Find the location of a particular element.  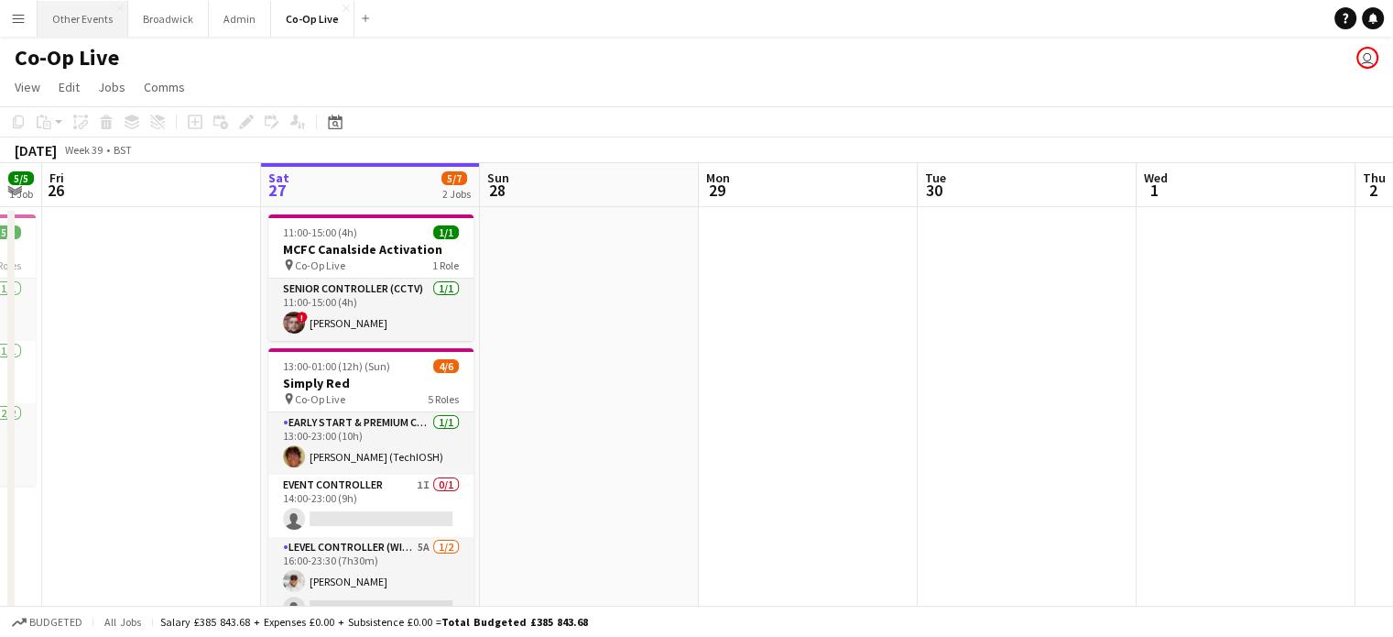

span: Edit is located at coordinates (69, 87).